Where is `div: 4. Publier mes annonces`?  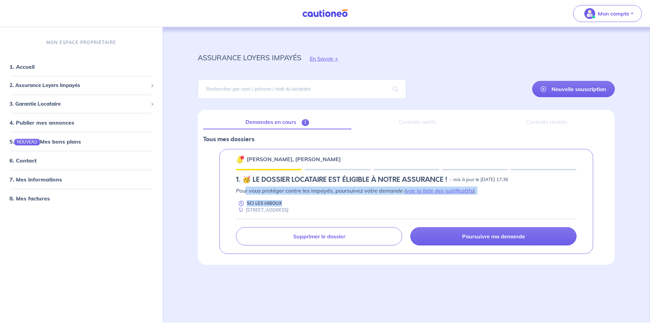 div: 4. Publier mes annonces is located at coordinates (81, 123).